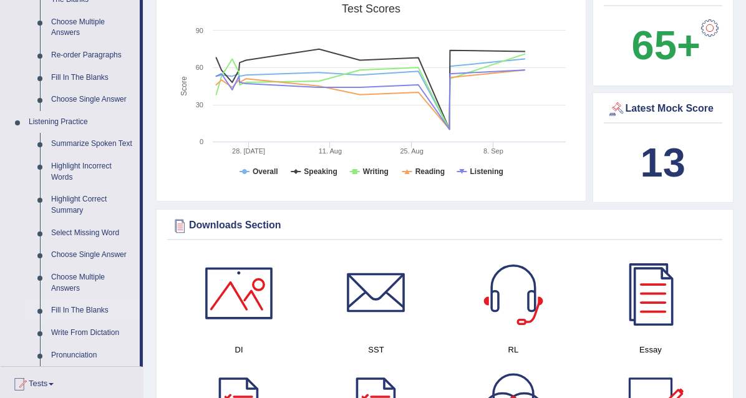 The height and width of the screenshot is (398, 746). Describe the element at coordinates (81, 122) in the screenshot. I see `a: Listening Practice` at that location.